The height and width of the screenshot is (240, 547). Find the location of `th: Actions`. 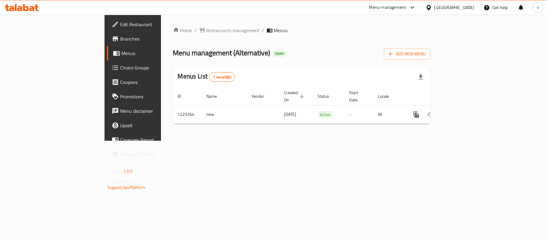

th: Actions is located at coordinates (438, 96).